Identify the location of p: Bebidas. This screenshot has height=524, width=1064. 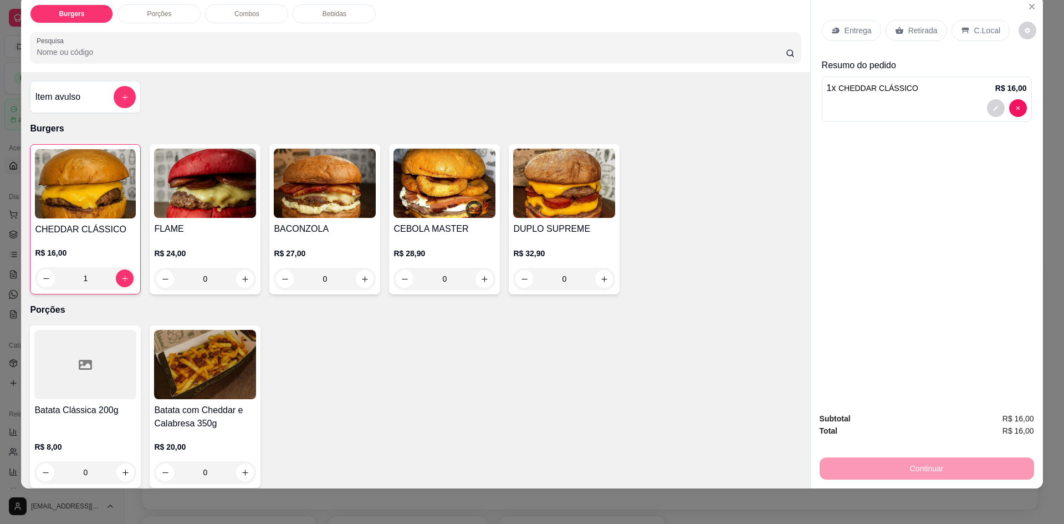
(334, 14).